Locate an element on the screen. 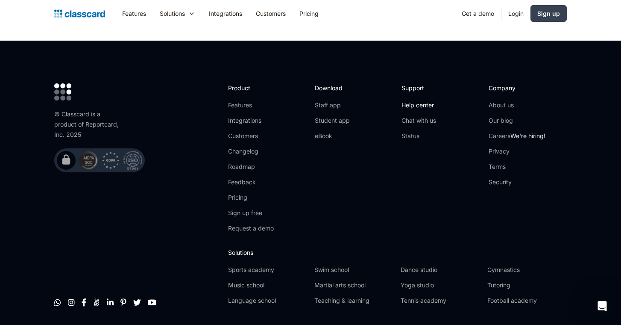  span: We're hiring! is located at coordinates (528, 135).